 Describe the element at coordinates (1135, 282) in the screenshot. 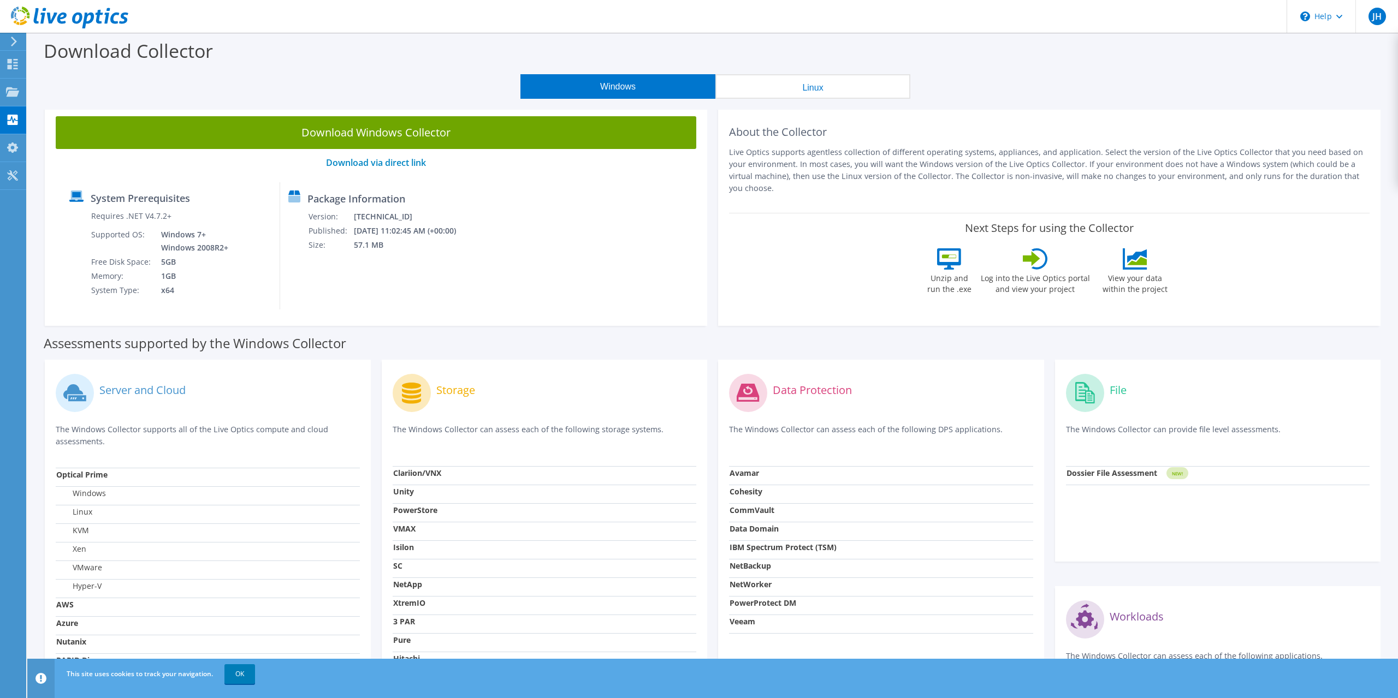

I see `label: View your data within the project` at that location.